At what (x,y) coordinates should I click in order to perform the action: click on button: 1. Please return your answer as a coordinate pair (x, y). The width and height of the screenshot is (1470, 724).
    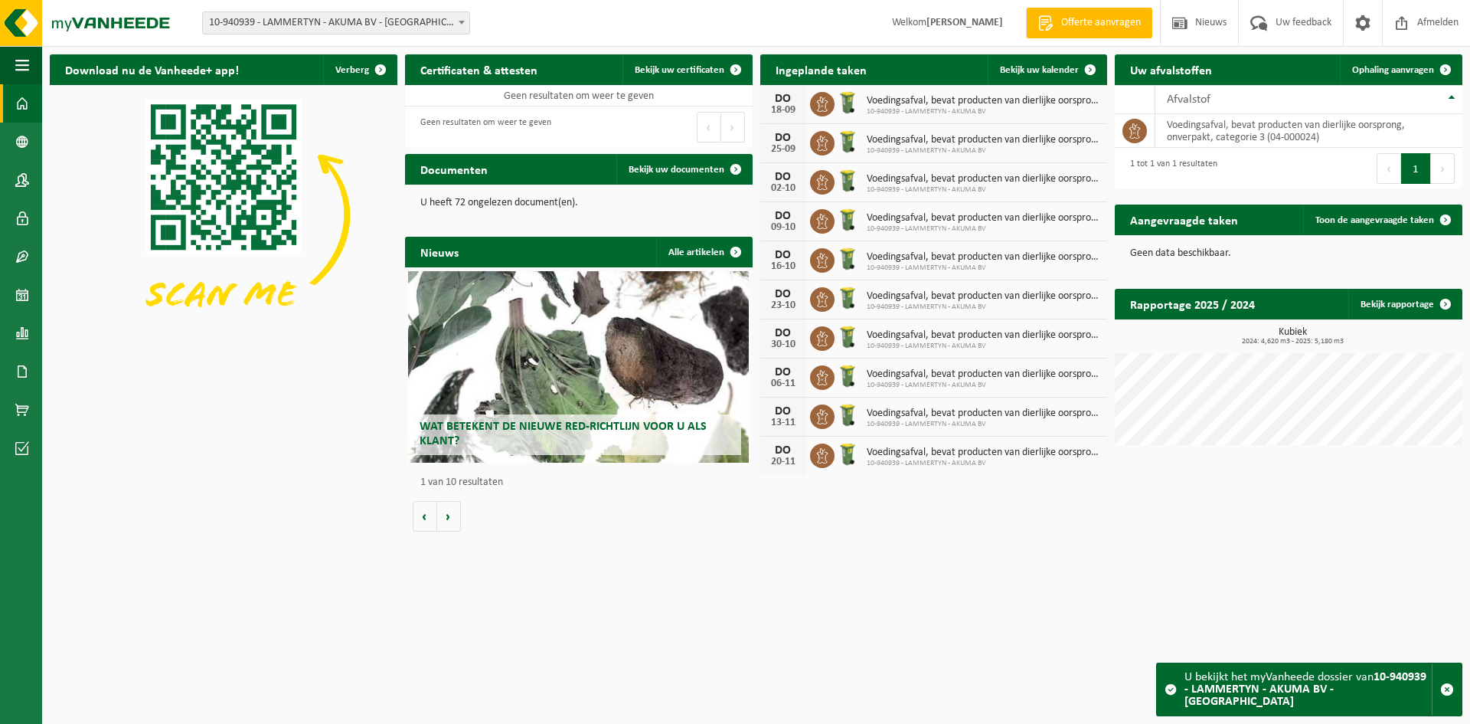
    Looking at the image, I should click on (1416, 168).